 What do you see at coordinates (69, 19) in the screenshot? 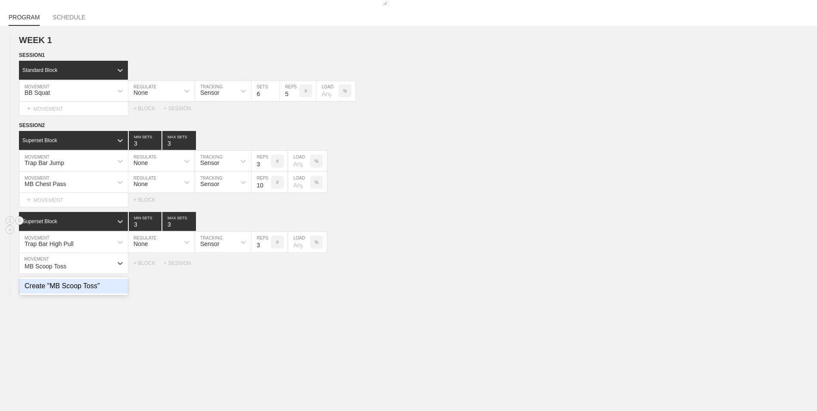
I see `a: SCHEDULE` at bounding box center [69, 19].